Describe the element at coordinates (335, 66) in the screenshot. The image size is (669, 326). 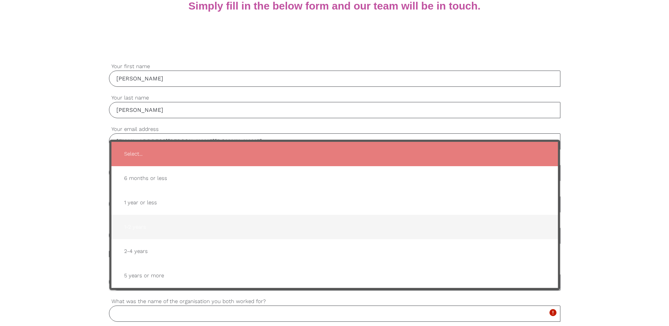
I see `label: Your first name` at that location.